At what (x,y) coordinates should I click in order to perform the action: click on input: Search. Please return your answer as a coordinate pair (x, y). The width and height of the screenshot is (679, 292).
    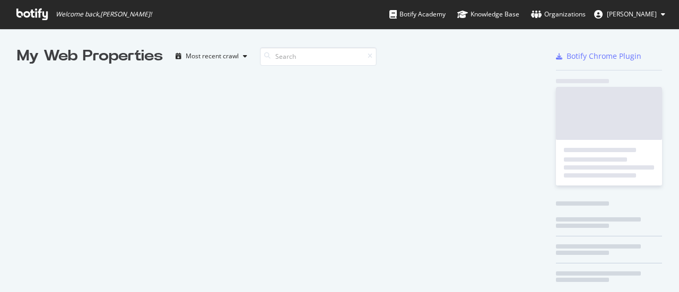
    Looking at the image, I should click on (318, 56).